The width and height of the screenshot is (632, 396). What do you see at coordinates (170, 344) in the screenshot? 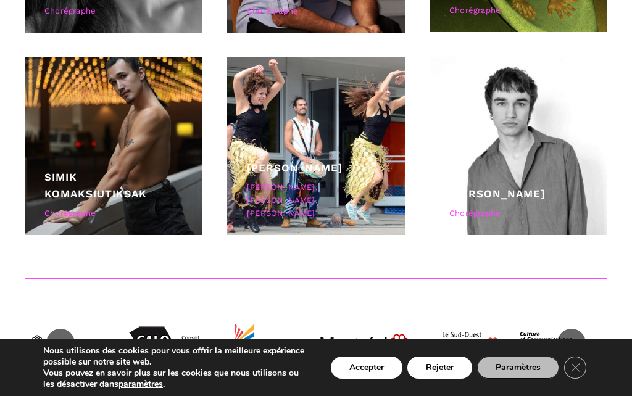
I see `img: Calq_noir` at bounding box center [170, 344].